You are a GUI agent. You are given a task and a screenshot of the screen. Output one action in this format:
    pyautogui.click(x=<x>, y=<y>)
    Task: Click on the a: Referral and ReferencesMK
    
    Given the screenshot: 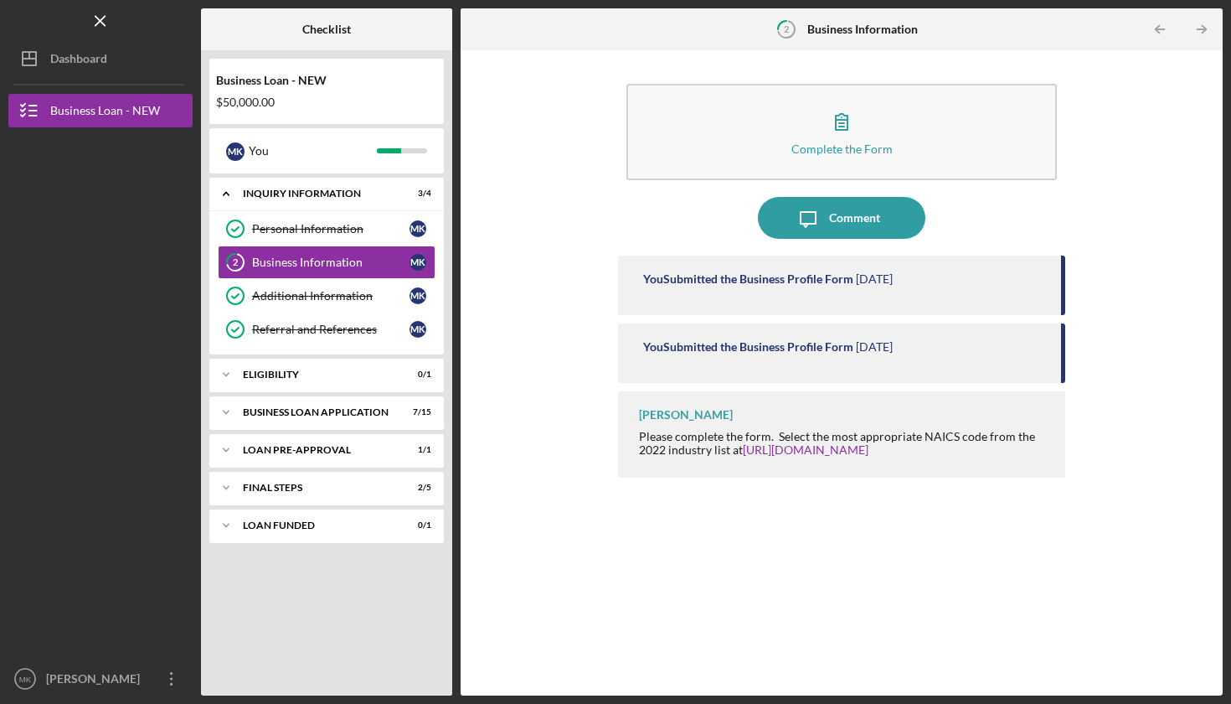 What is the action you would take?
    pyautogui.click(x=327, y=329)
    